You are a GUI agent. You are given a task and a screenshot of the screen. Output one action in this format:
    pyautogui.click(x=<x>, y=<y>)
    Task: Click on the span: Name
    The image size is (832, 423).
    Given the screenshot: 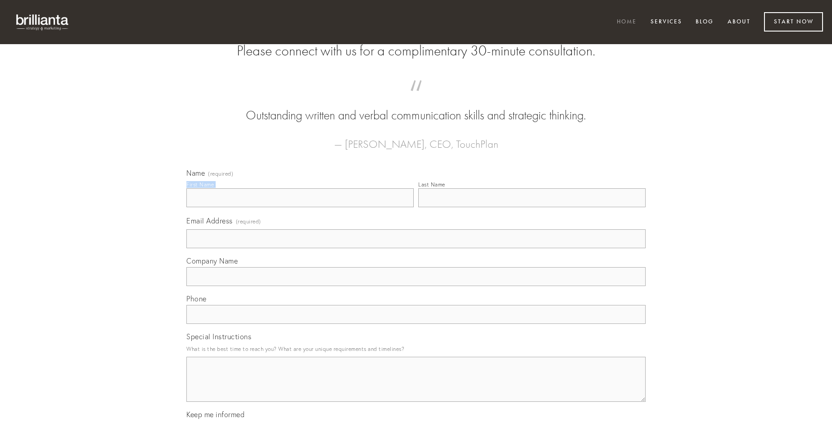 What is the action you would take?
    pyautogui.click(x=195, y=173)
    